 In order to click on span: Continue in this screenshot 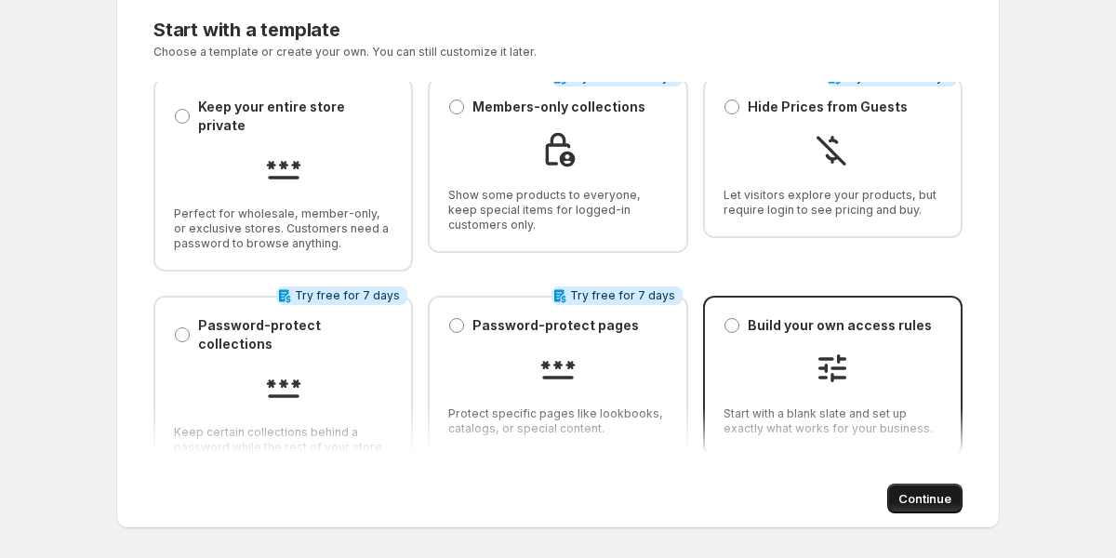, I will do `click(925, 499)`.